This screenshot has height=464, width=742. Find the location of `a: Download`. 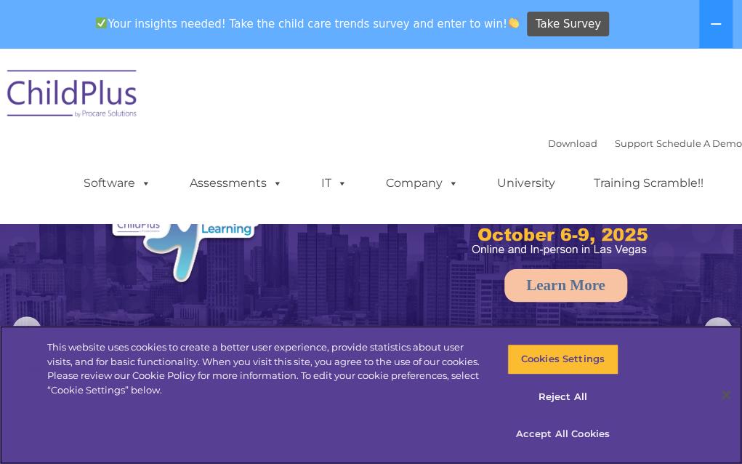

a: Download is located at coordinates (573, 143).